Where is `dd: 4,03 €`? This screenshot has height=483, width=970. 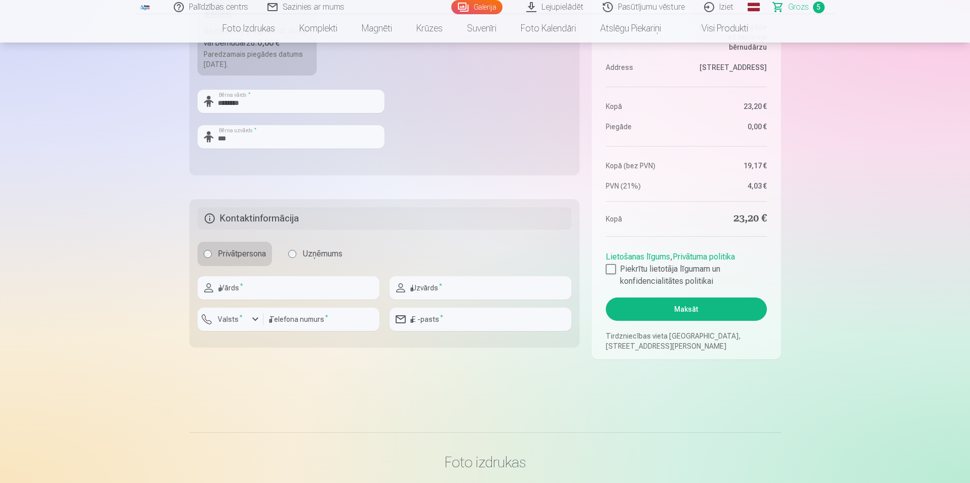
dd: 4,03 € is located at coordinates (729, 186).